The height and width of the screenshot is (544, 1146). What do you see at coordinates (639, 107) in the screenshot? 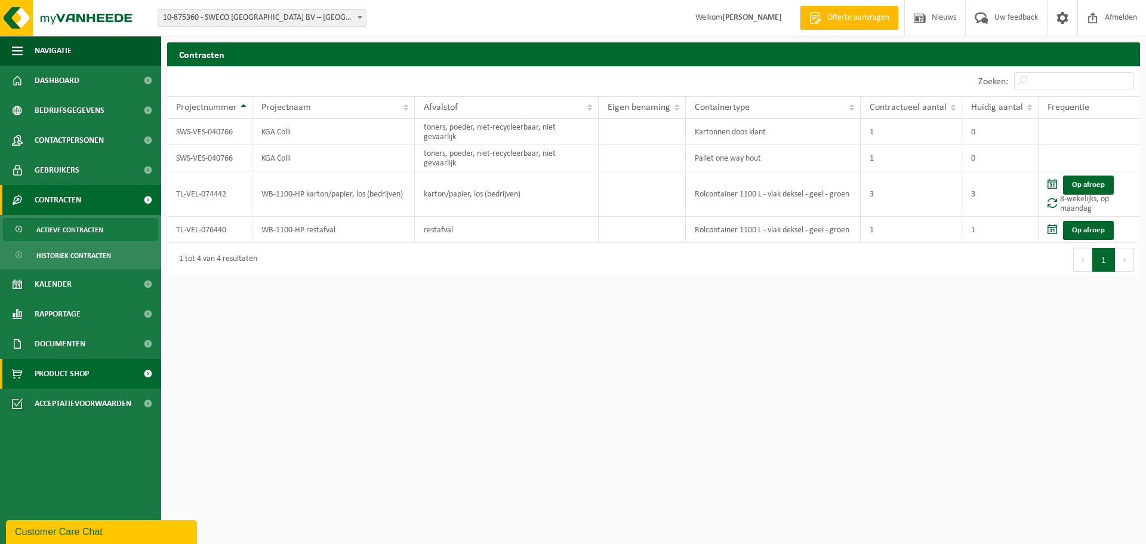
I see `span: Eigen benaming` at bounding box center [639, 107].